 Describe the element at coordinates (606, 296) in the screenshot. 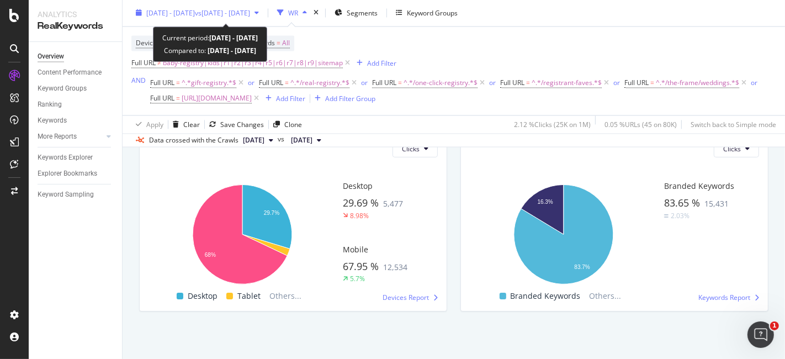

I see `span: Others...` at that location.